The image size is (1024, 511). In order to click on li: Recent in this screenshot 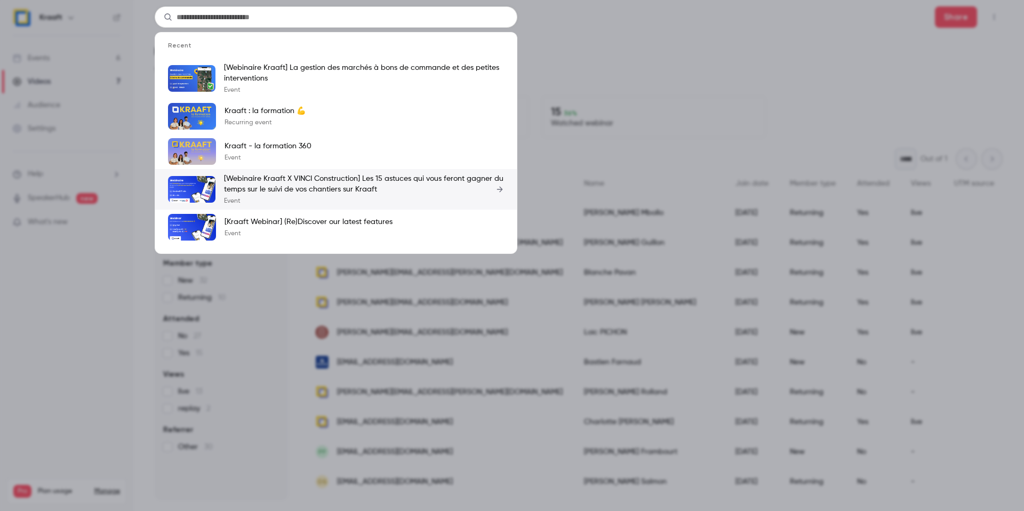, I will do `click(336, 50)`.